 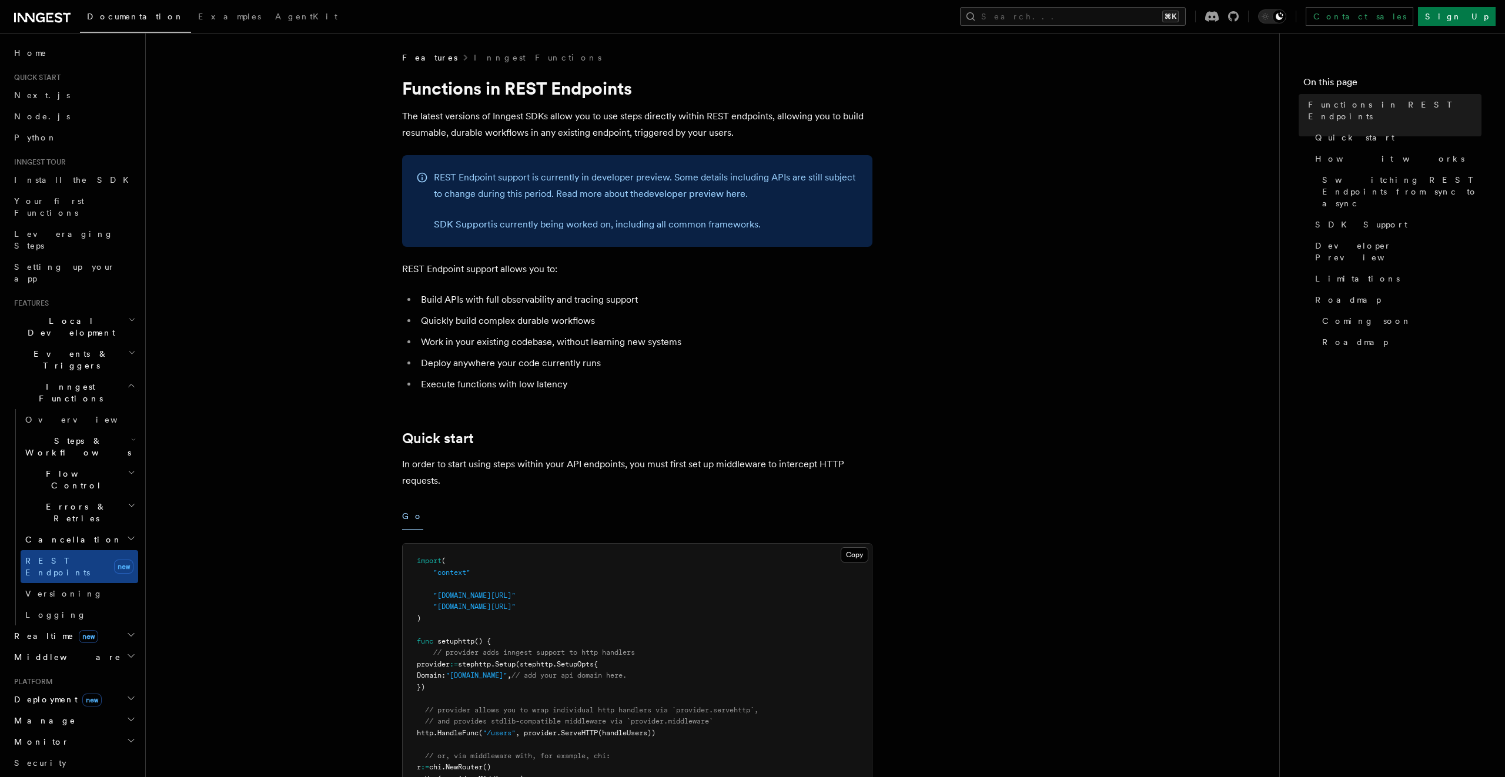 I want to click on a: Versioning, so click(x=79, y=594).